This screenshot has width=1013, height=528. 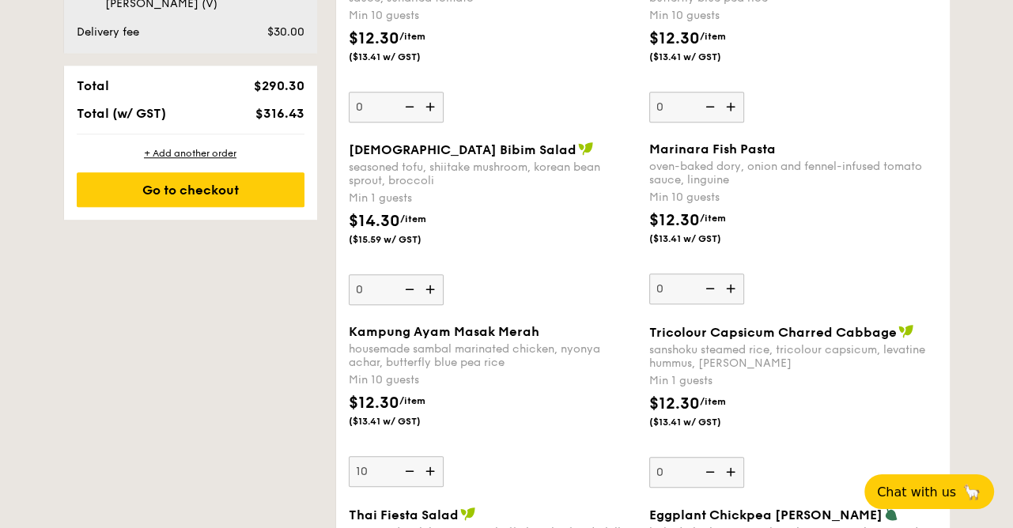 What do you see at coordinates (396, 471) in the screenshot?
I see `input: Kampung Ayam Masak Merahhousemade sambal marinated chicken, nyonya achar, butterfly blue pea rice...` at bounding box center [396, 471].